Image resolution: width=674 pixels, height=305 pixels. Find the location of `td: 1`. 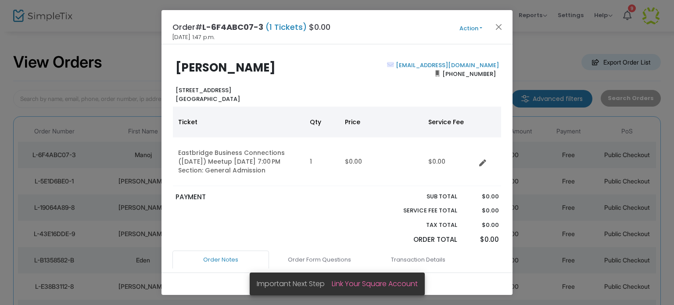

td: 1 is located at coordinates (322, 161).